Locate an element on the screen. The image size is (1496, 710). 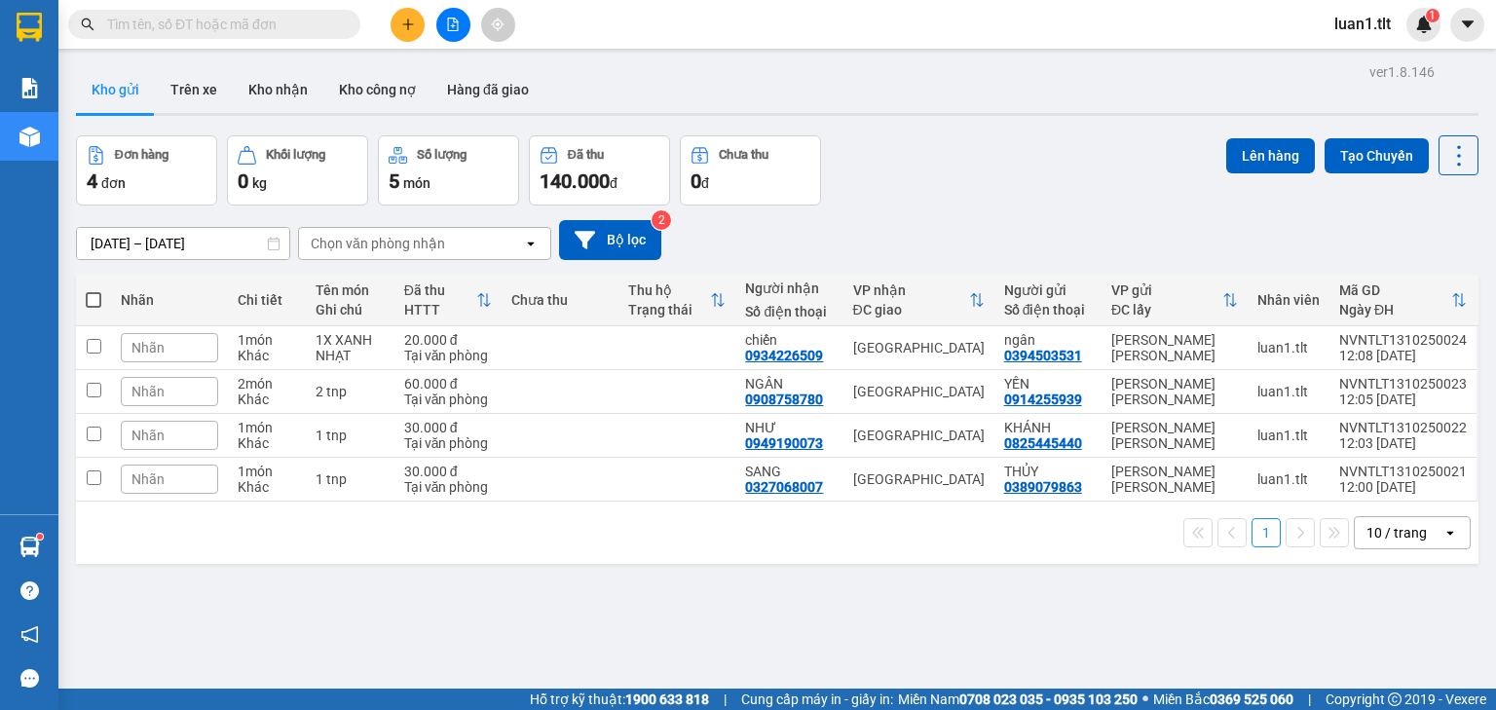
span: luan1.tlt is located at coordinates (1363, 23).